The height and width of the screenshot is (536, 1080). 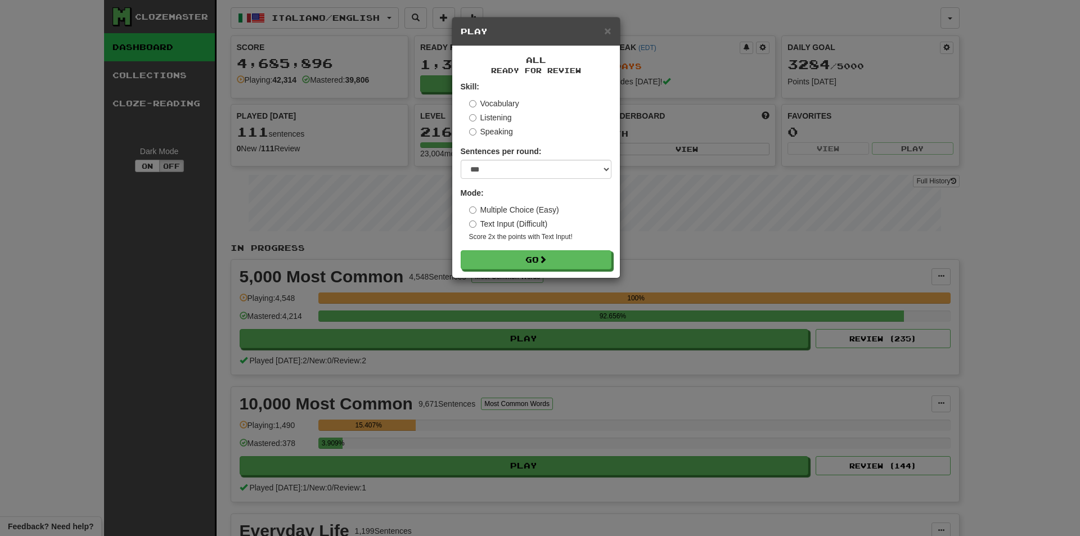 I want to click on input: Speaking, so click(x=473, y=132).